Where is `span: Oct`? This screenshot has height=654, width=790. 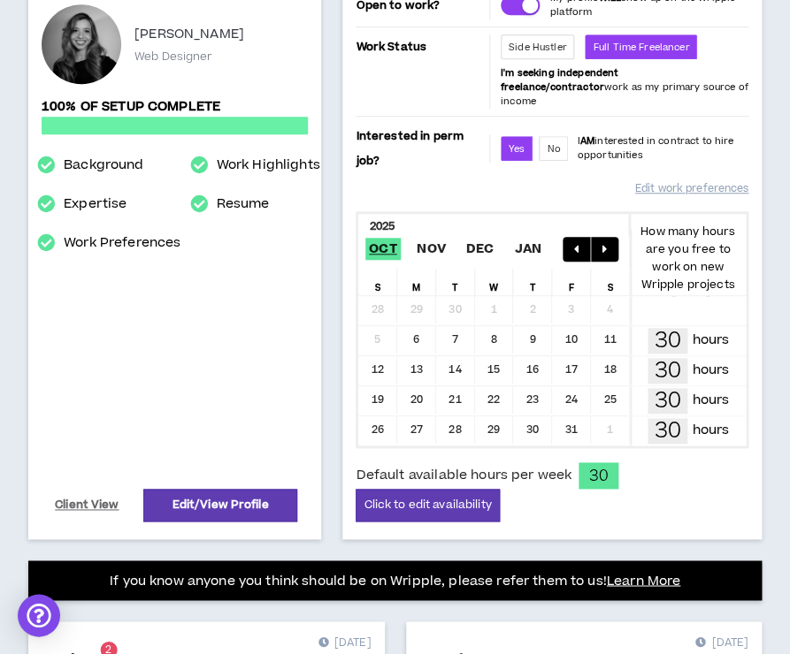
span: Oct is located at coordinates (383, 249).